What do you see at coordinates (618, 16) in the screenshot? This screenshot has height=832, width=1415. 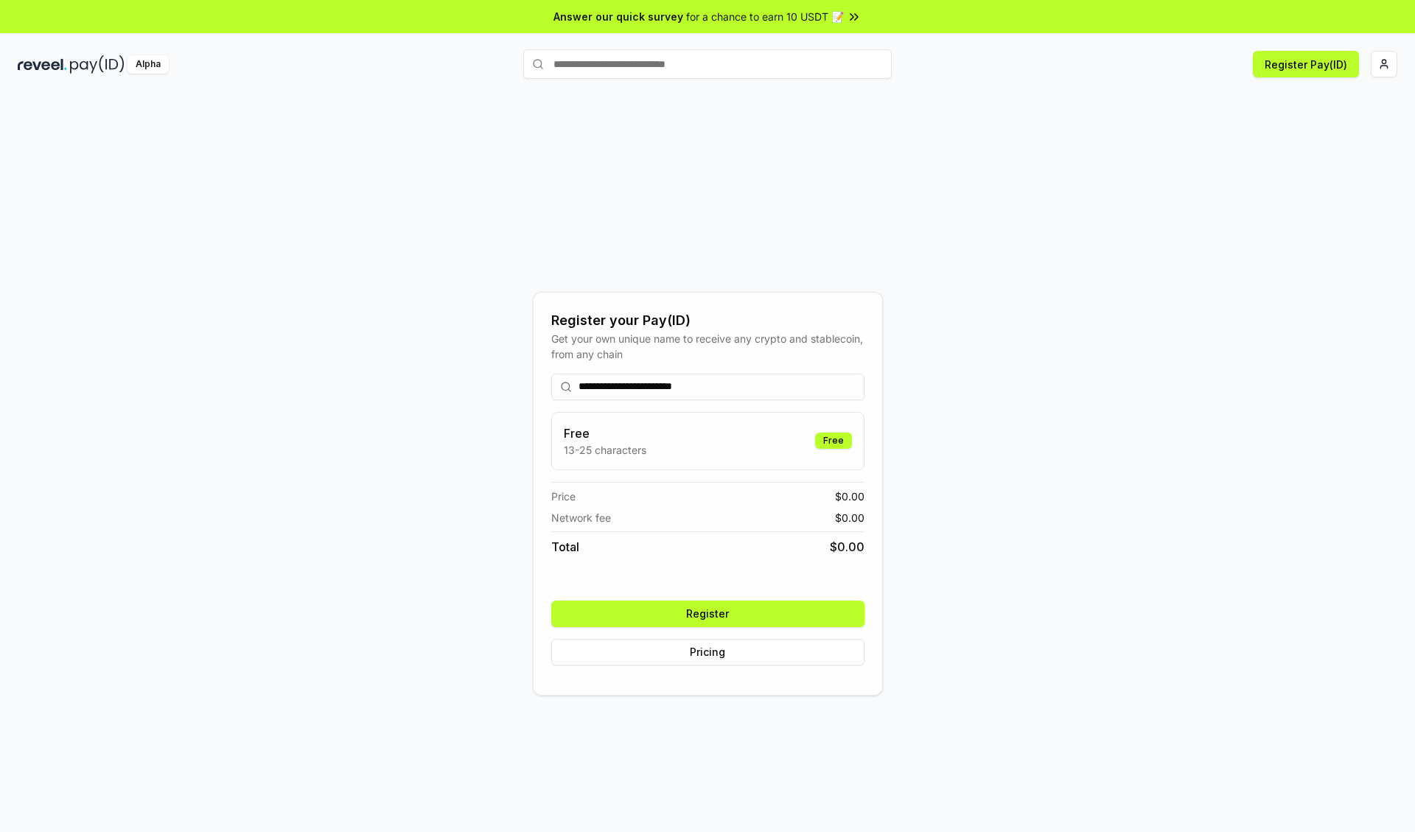 I see `span: Answer our quick survey` at bounding box center [618, 16].